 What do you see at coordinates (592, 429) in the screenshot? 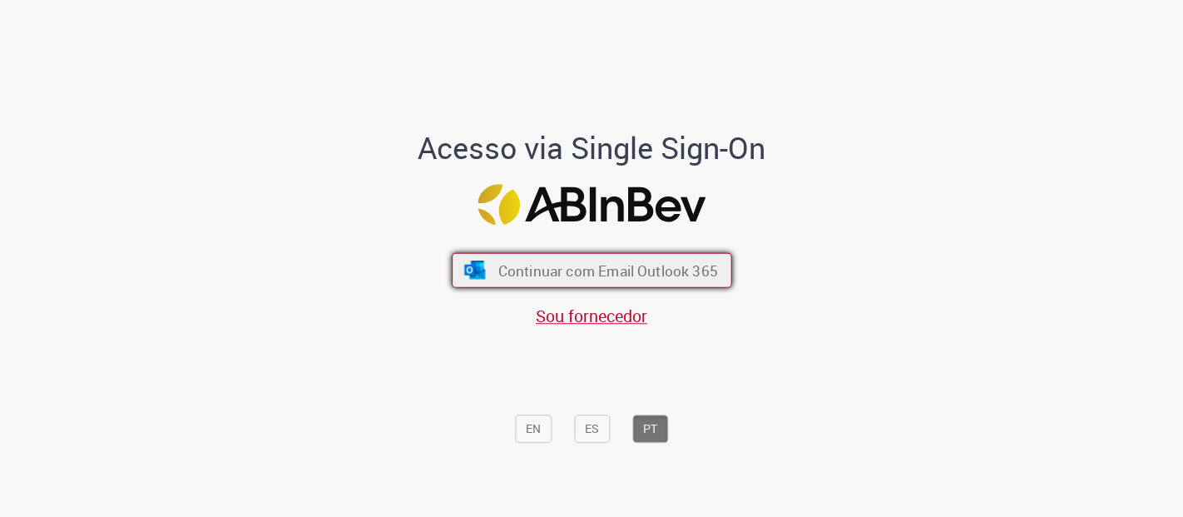
I see `button: ES` at bounding box center [592, 429].